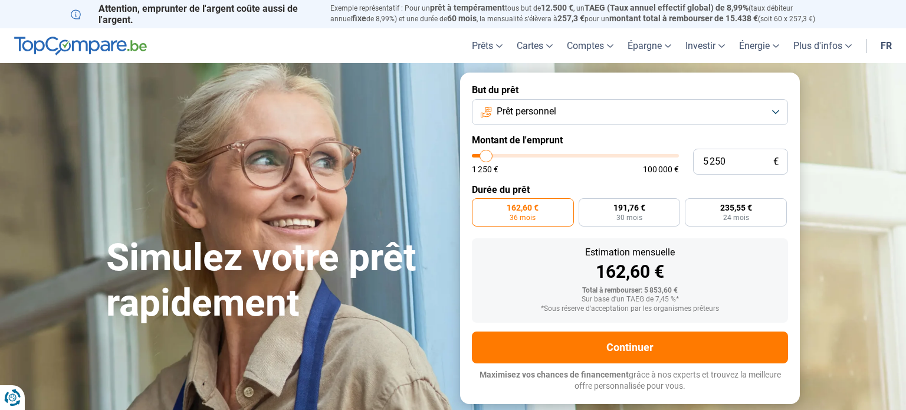 The image size is (906, 410). I want to click on span: 30 mois, so click(629, 218).